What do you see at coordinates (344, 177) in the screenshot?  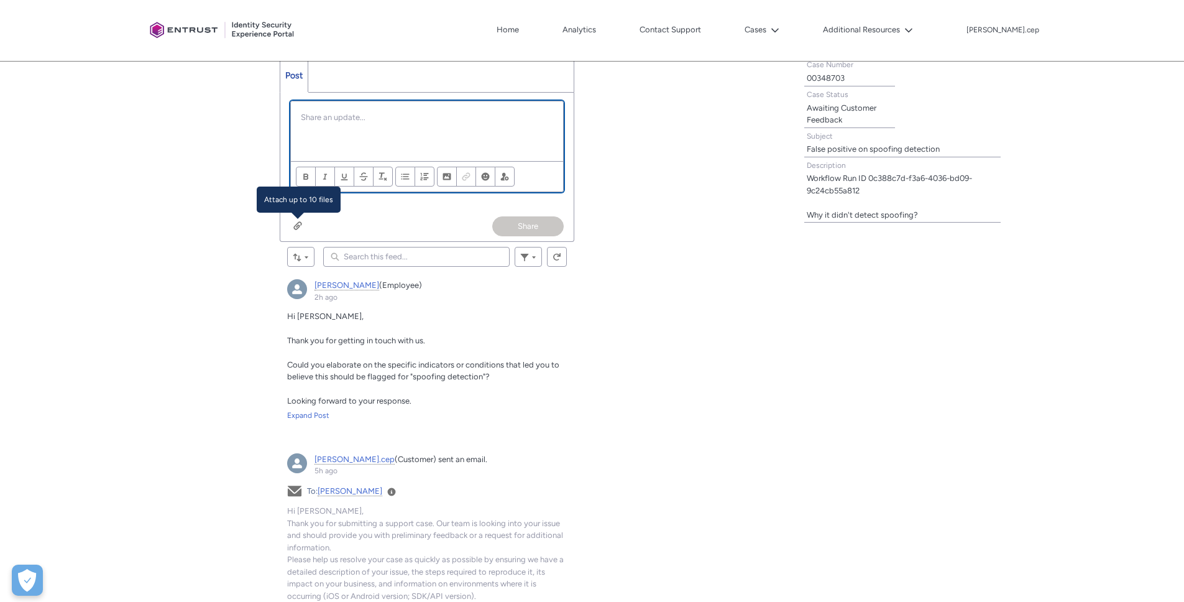 I see `button: Underline` at bounding box center [344, 177].